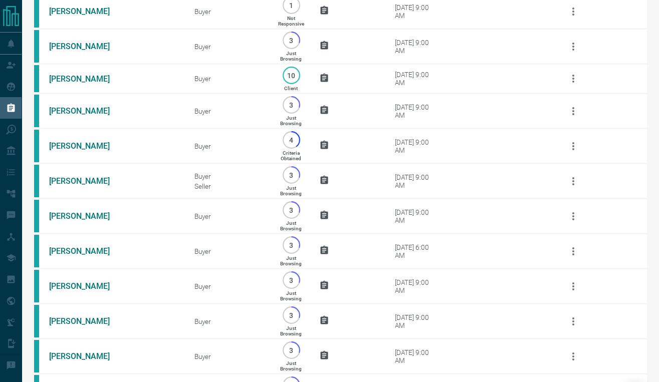  I want to click on p: Not Responsive, so click(291, 21).